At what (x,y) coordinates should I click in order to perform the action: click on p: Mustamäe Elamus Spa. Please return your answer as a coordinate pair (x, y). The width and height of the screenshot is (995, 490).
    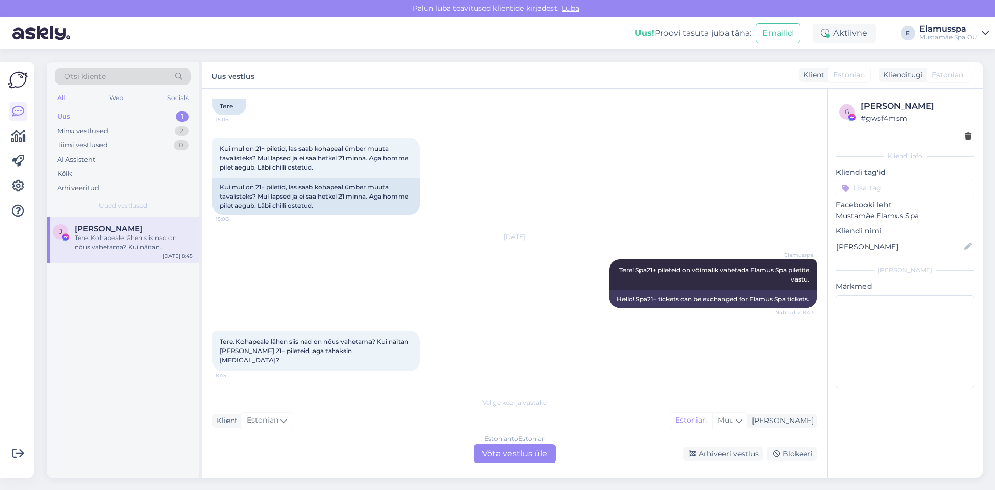
    Looking at the image, I should click on (905, 216).